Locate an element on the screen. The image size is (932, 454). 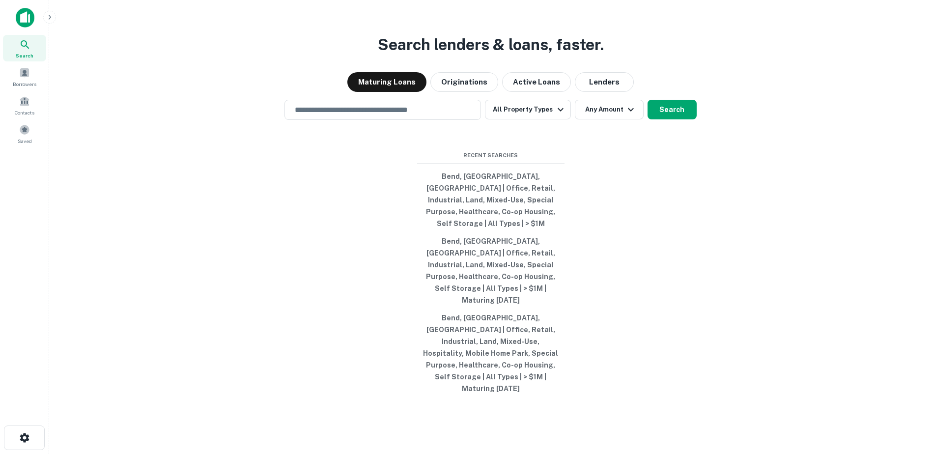
div: Chat Widget is located at coordinates (907, 399).